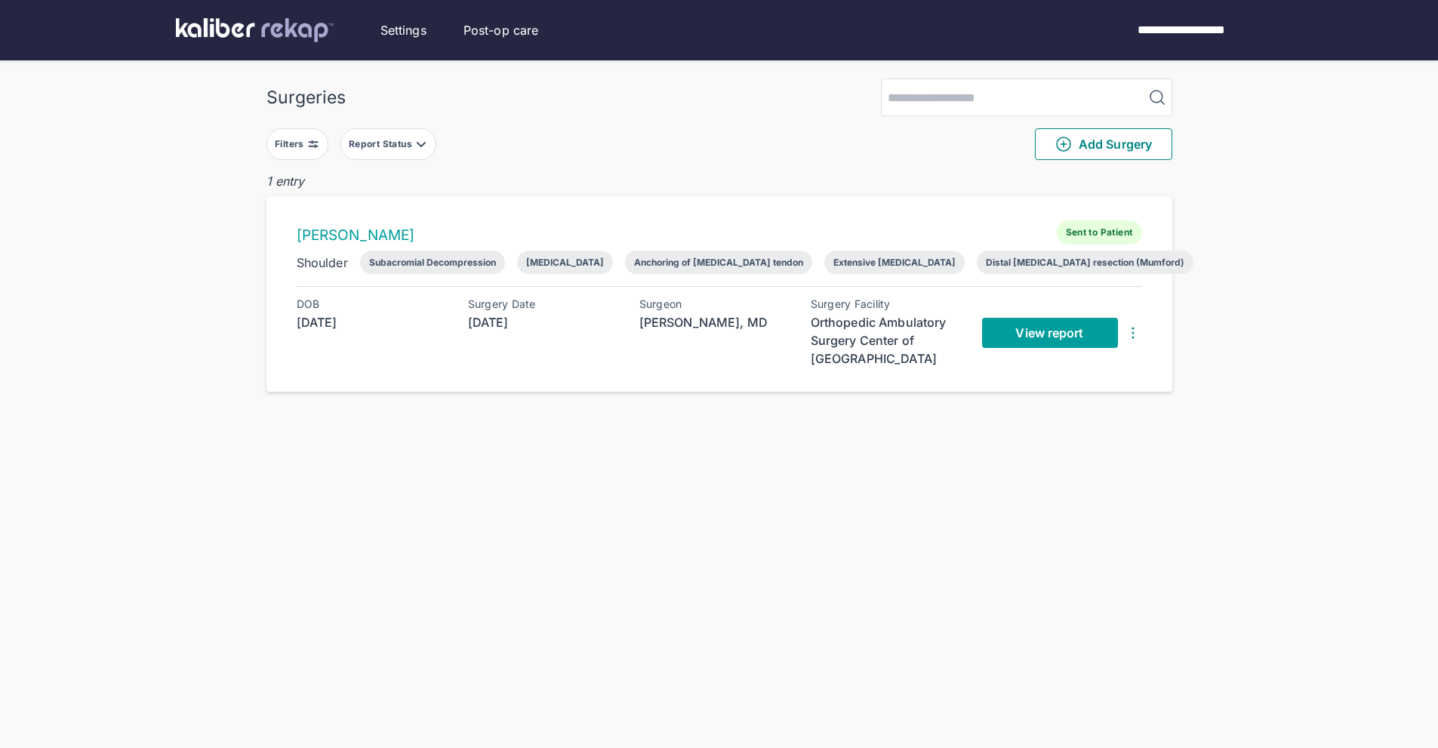 The height and width of the screenshot is (748, 1438). I want to click on img: DotsThreeVertical.31cb0eda.svg, so click(1133, 333).